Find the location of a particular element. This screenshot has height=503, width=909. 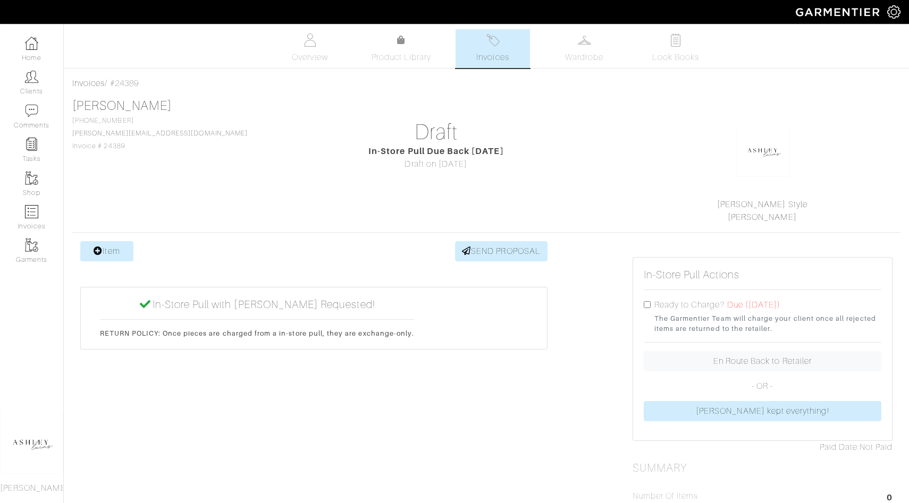

label: Ready to Charge? is located at coordinates (689, 305).